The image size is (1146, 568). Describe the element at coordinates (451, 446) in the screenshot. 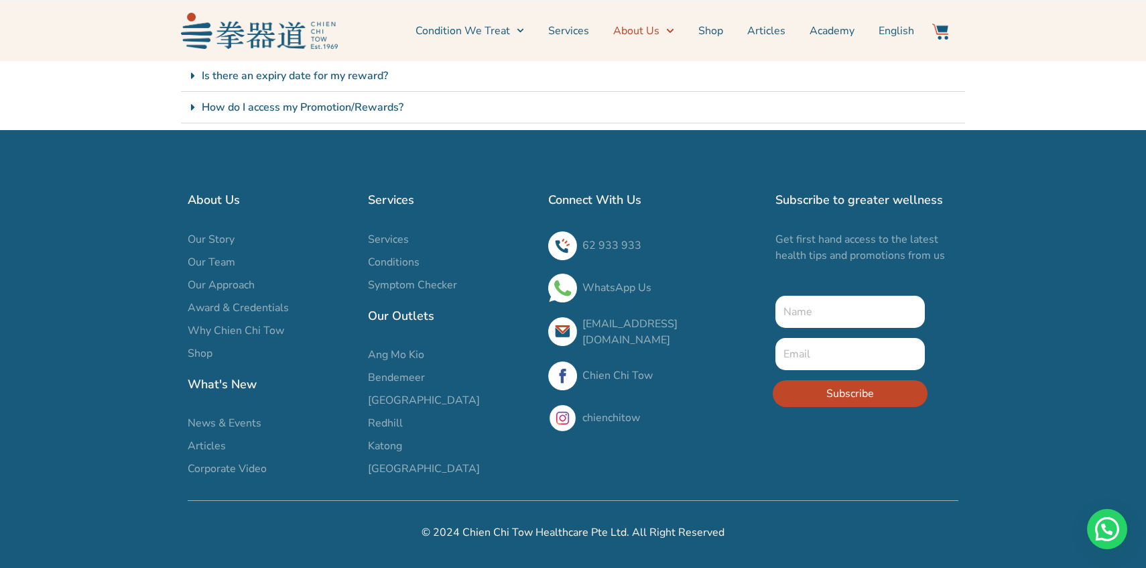

I see `a: Katong` at that location.